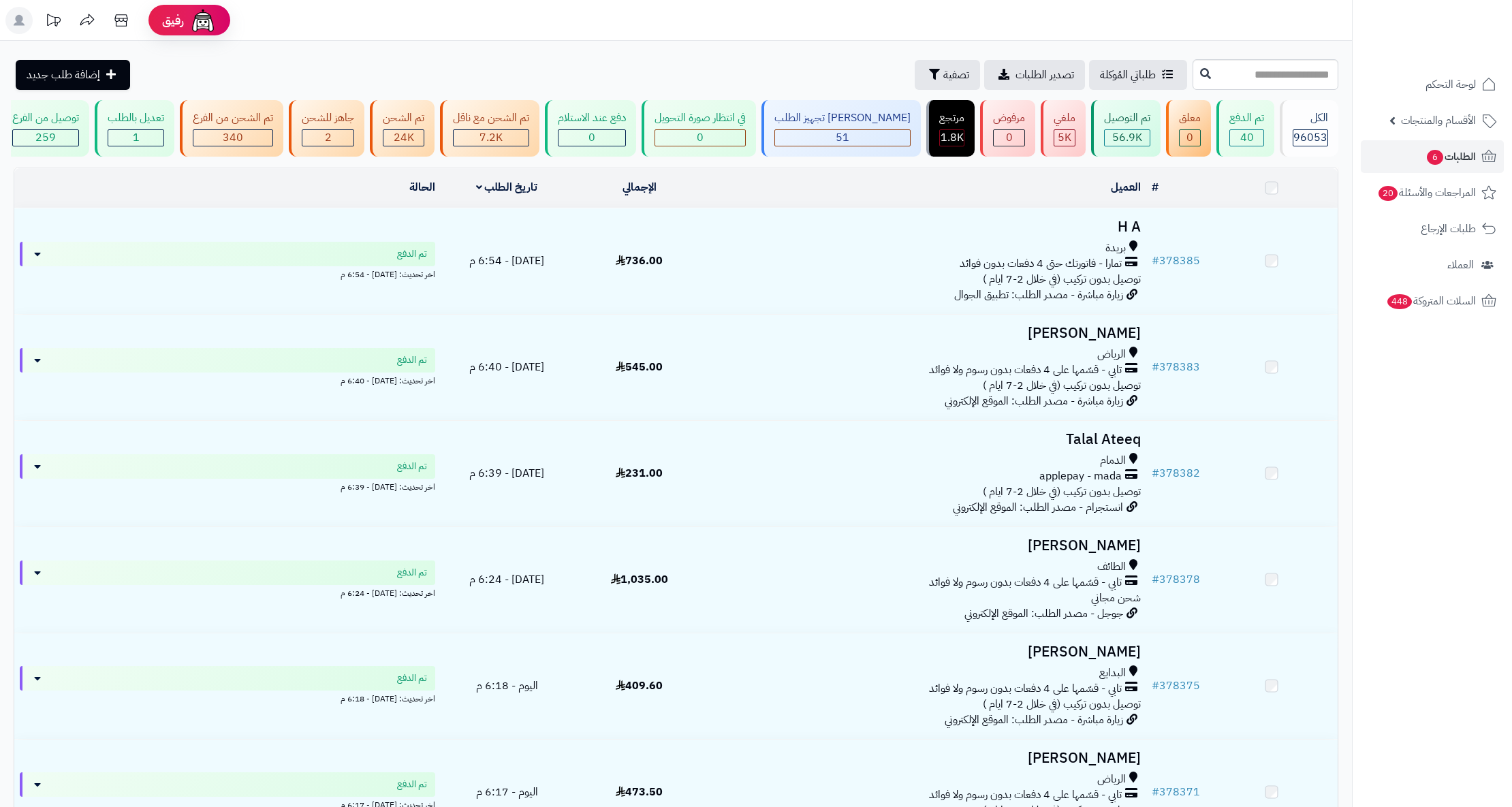  Describe the element at coordinates (698, 128) in the screenshot. I see `a: في انتظار صورة التحويل 0` at that location.